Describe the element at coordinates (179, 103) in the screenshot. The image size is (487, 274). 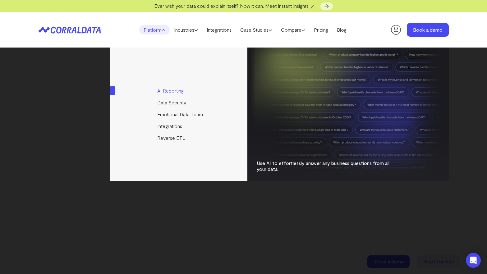
I see `a: Data Security` at that location.